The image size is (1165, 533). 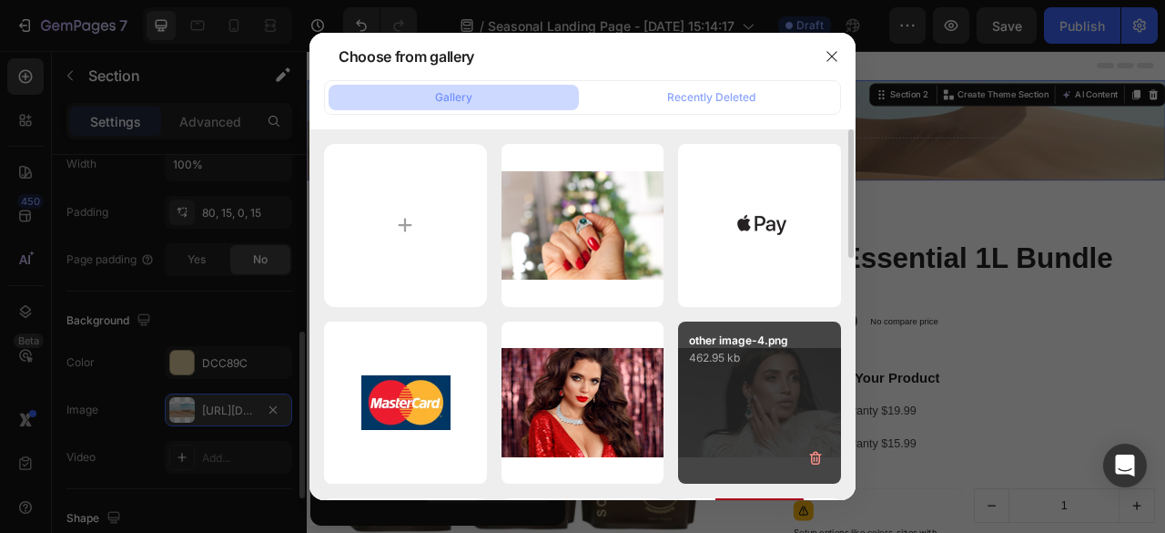 I want to click on div: Recently Deleted, so click(x=711, y=97).